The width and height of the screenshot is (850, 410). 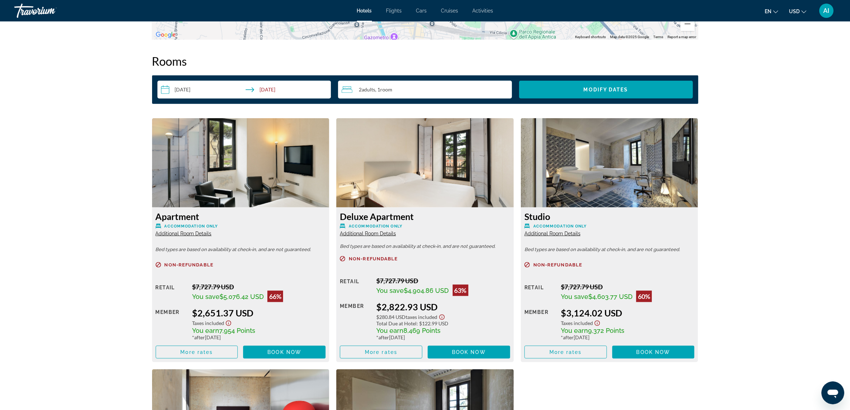 What do you see at coordinates (450, 11) in the screenshot?
I see `a: Cruises` at bounding box center [450, 11].